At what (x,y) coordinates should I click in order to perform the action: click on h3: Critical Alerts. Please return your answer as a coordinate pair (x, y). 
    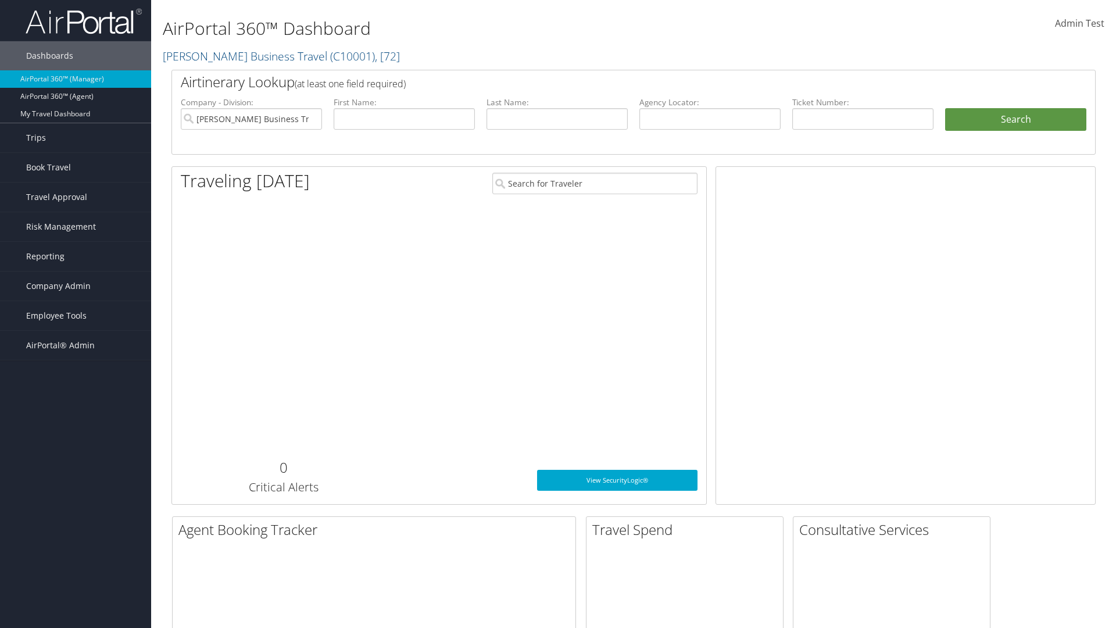
    Looking at the image, I should click on (283, 487).